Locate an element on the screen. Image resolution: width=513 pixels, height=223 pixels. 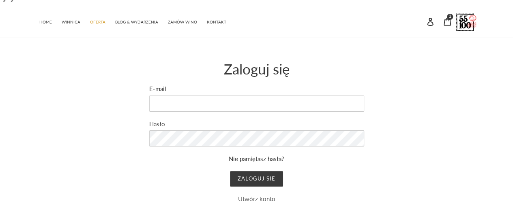
a: ZAMÓW WINO is located at coordinates (183, 21).